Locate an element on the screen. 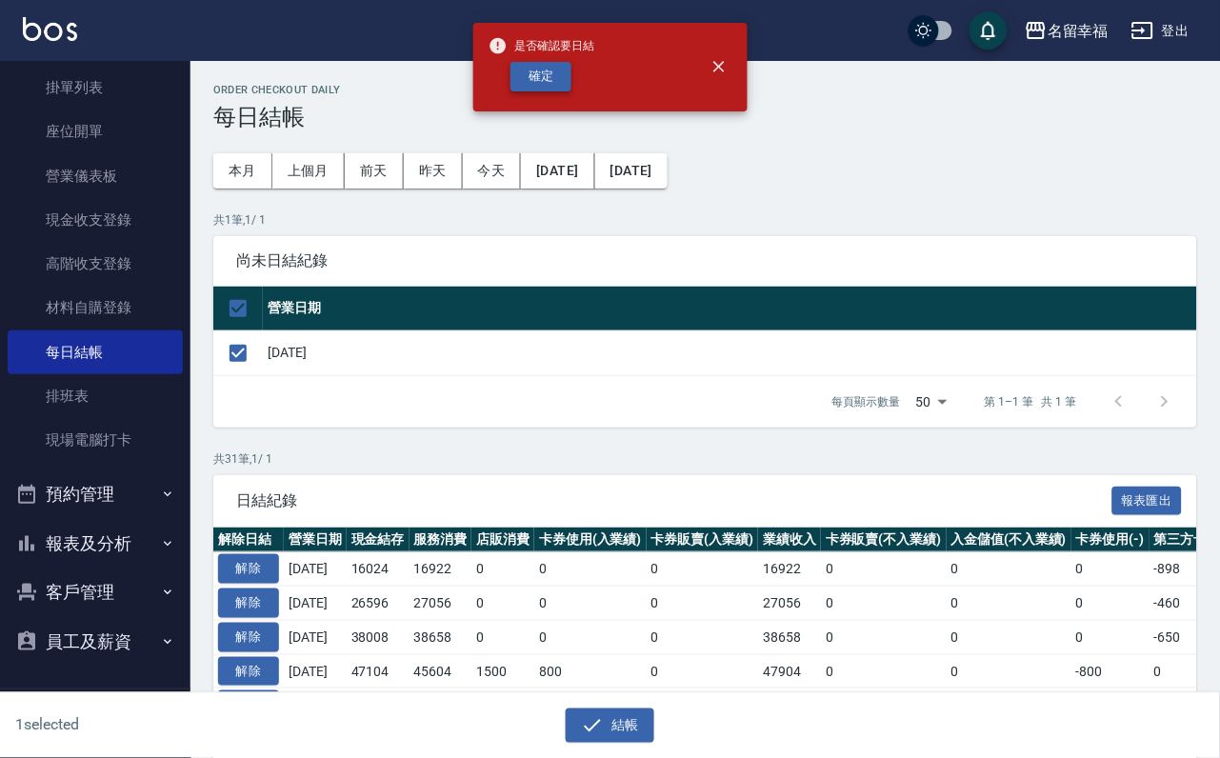  th: 入金儲值(不入業績) is located at coordinates (1010, 540).